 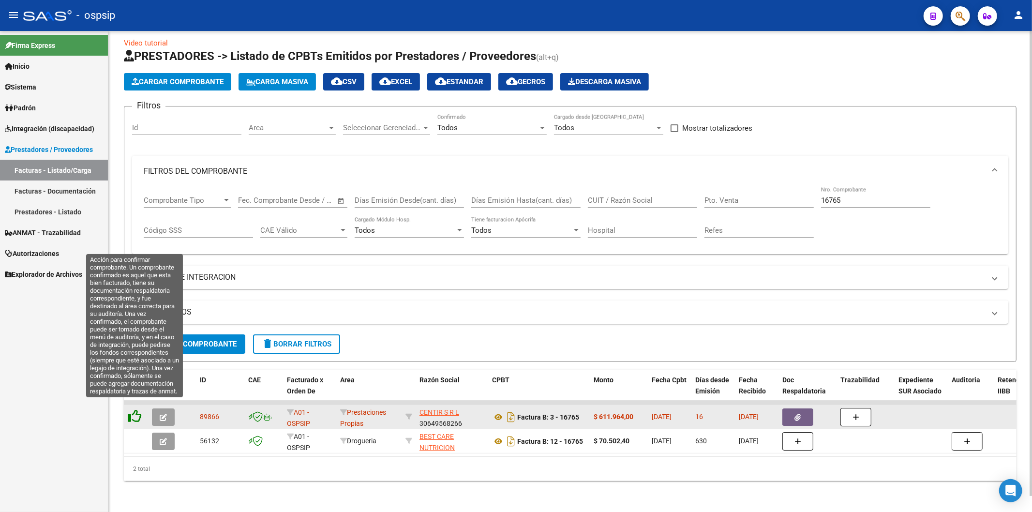 What do you see at coordinates (669, 391) in the screenshot?
I see `datatable-header-cell: Fecha Cpbt` at bounding box center [669, 391].